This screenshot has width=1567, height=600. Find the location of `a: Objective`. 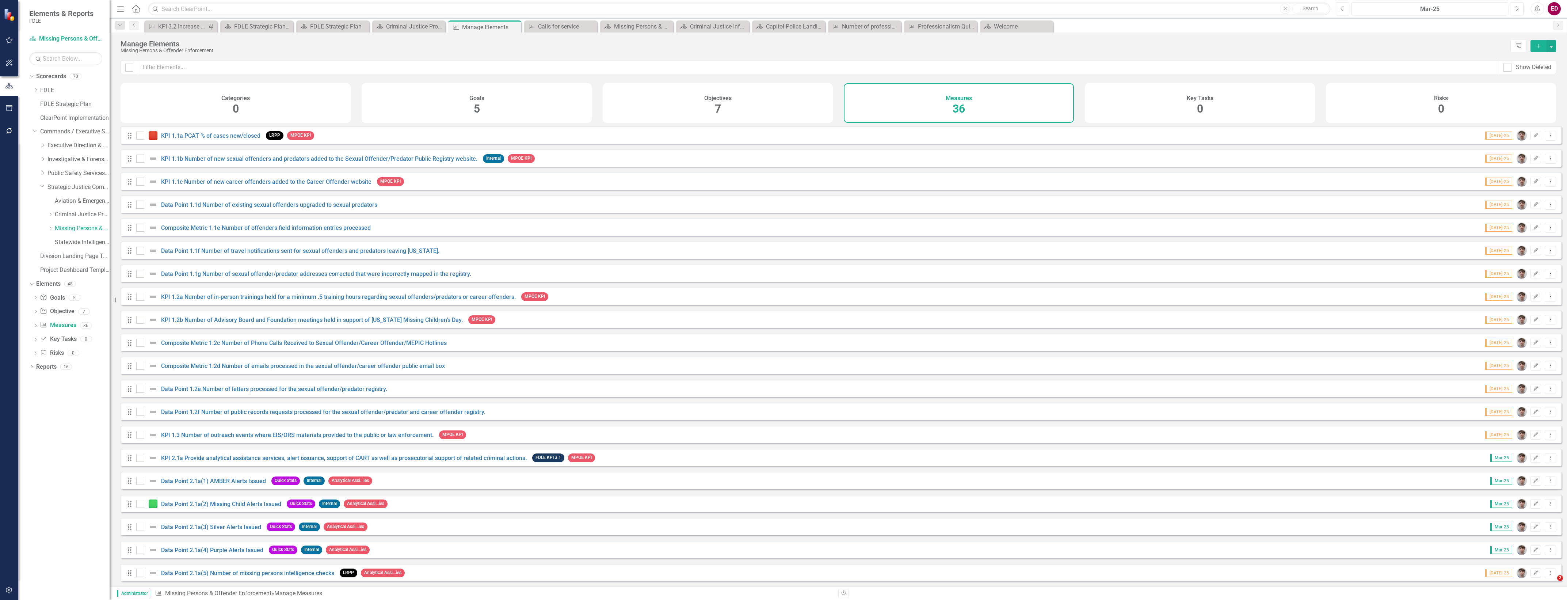

a: Objective is located at coordinates (57, 311).